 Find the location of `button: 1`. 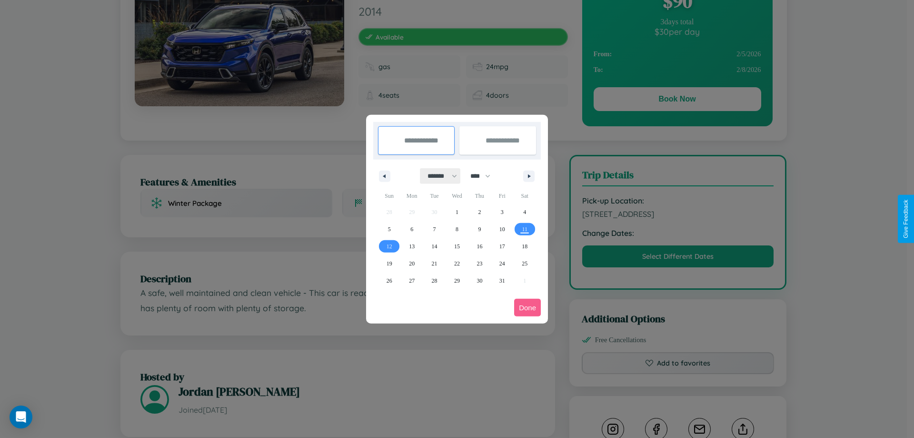

button: 1 is located at coordinates (457, 212).